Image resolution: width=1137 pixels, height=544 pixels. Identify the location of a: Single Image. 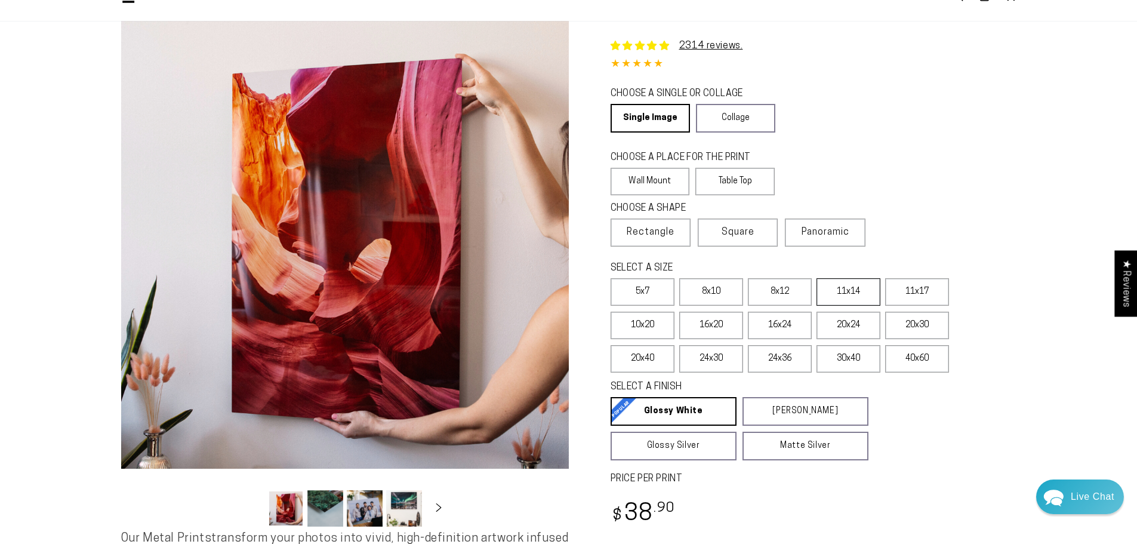
(650, 118).